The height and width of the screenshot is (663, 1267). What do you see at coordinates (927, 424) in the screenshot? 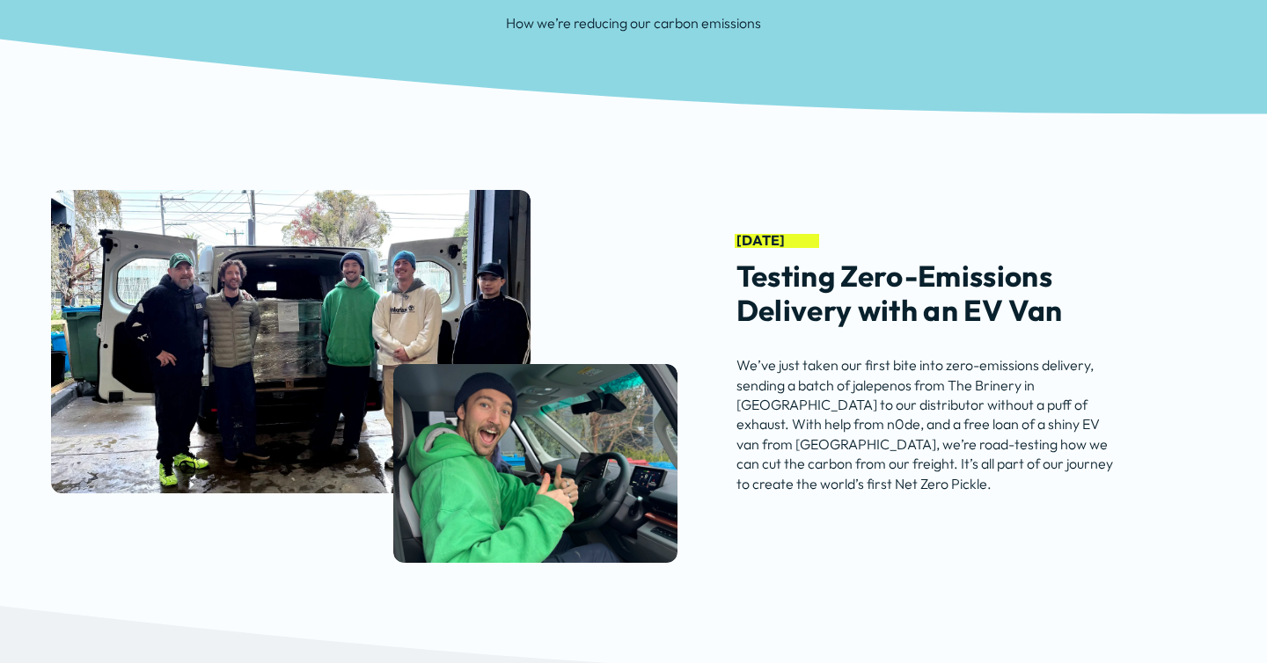
I see `p: We’ve just taken our first bite into zero-emissions delivery, sending a batch of jalepenos from T...` at bounding box center [927, 424].